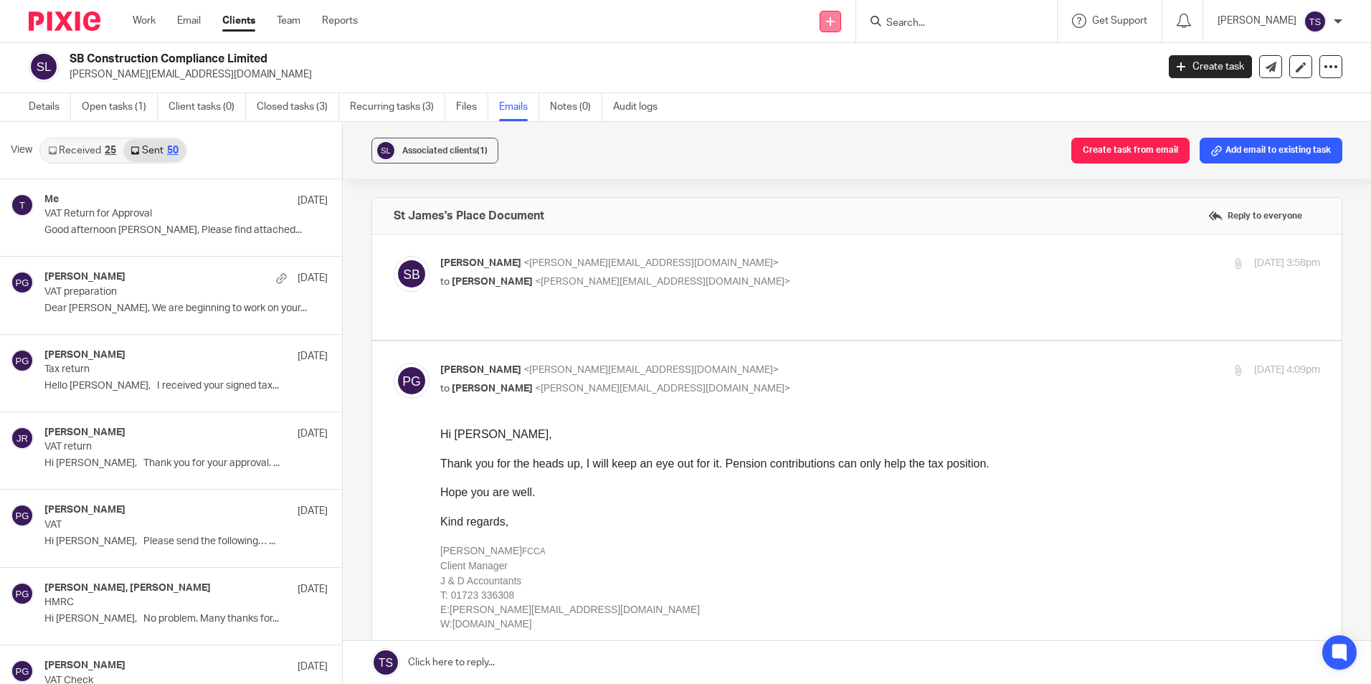  Describe the element at coordinates (158, 447) in the screenshot. I see `p: VAT return` at that location.